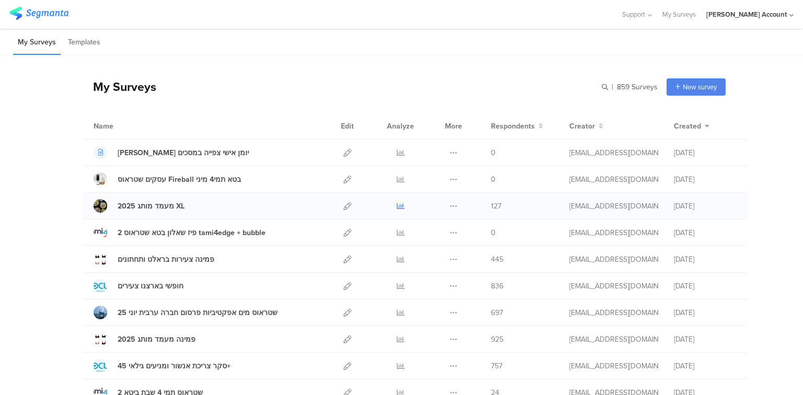 Image resolution: width=803 pixels, height=395 pixels. Describe the element at coordinates (700, 87) in the screenshot. I see `span: New survey` at that location.